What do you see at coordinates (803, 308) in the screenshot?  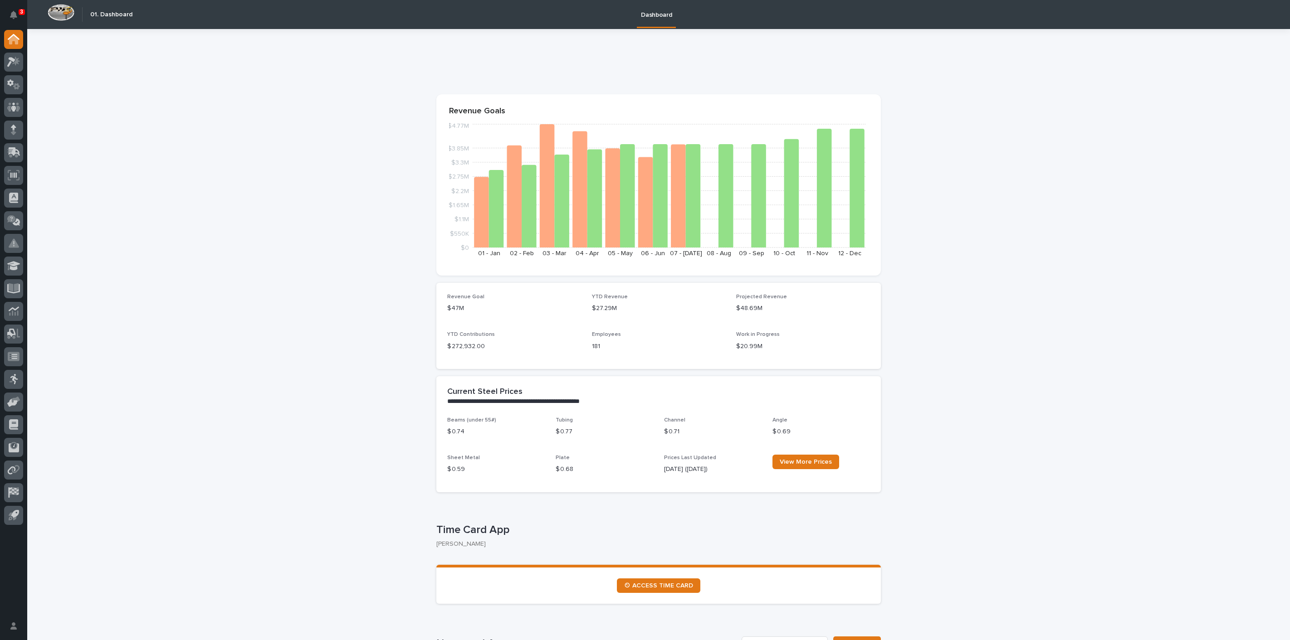 I see `p: $48.69M` at bounding box center [803, 308].